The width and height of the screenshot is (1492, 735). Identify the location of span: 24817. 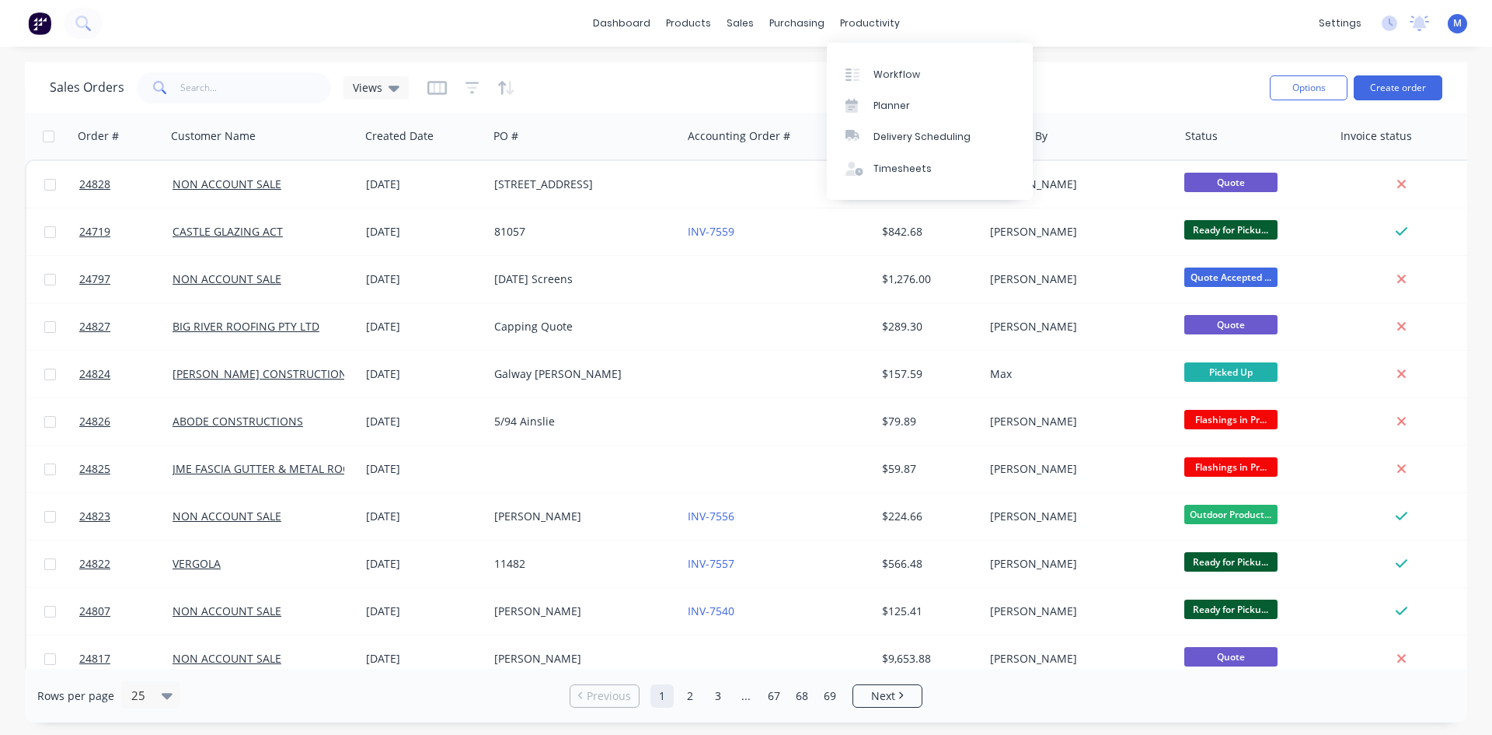
(95, 658).